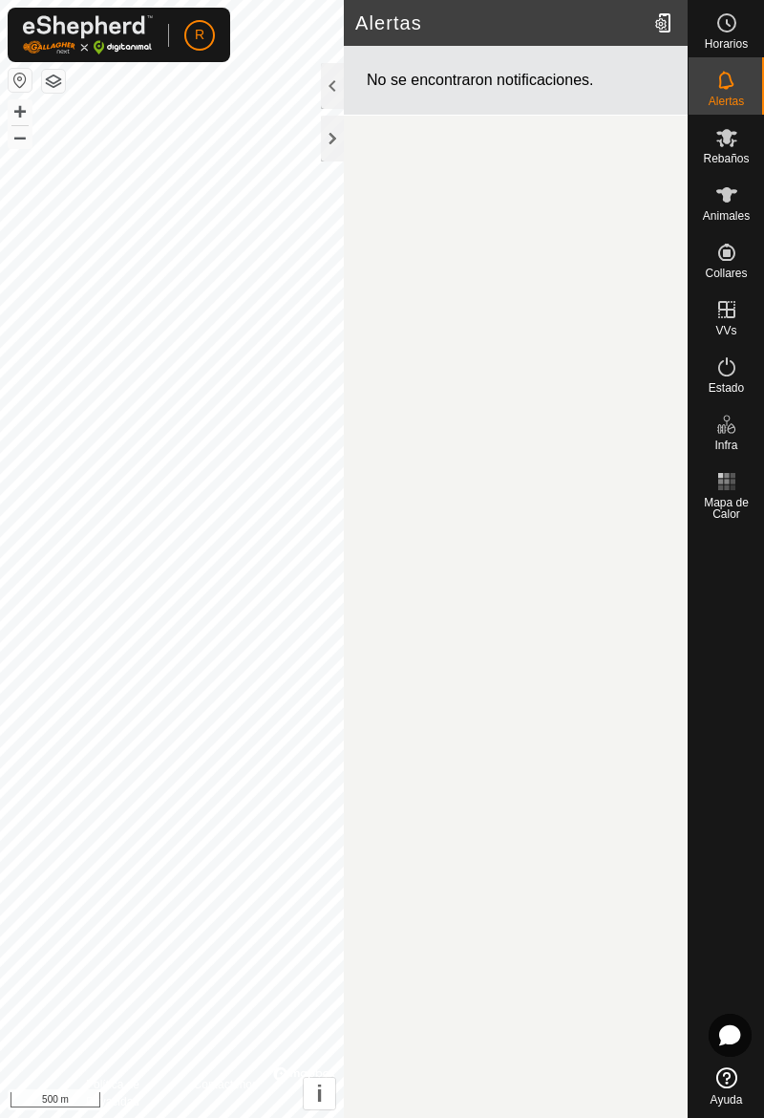  I want to click on img: Logo Gallagher, so click(88, 34).